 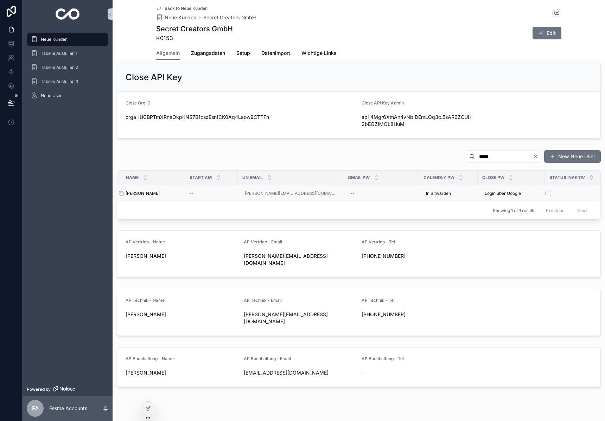 I want to click on a: Tabelle Ausfüllen 1, so click(x=68, y=54).